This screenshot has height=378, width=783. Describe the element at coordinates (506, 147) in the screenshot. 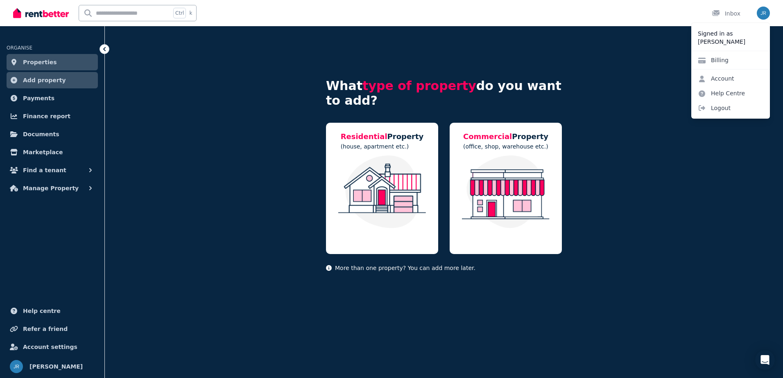

I see `p: (office, shop, warehouse etc.)` at that location.